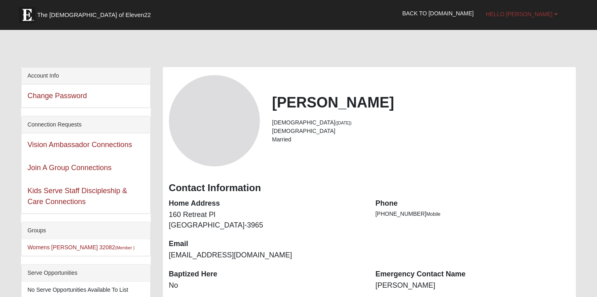  Describe the element at coordinates (266, 204) in the screenshot. I see `dt: Home Address` at that location.